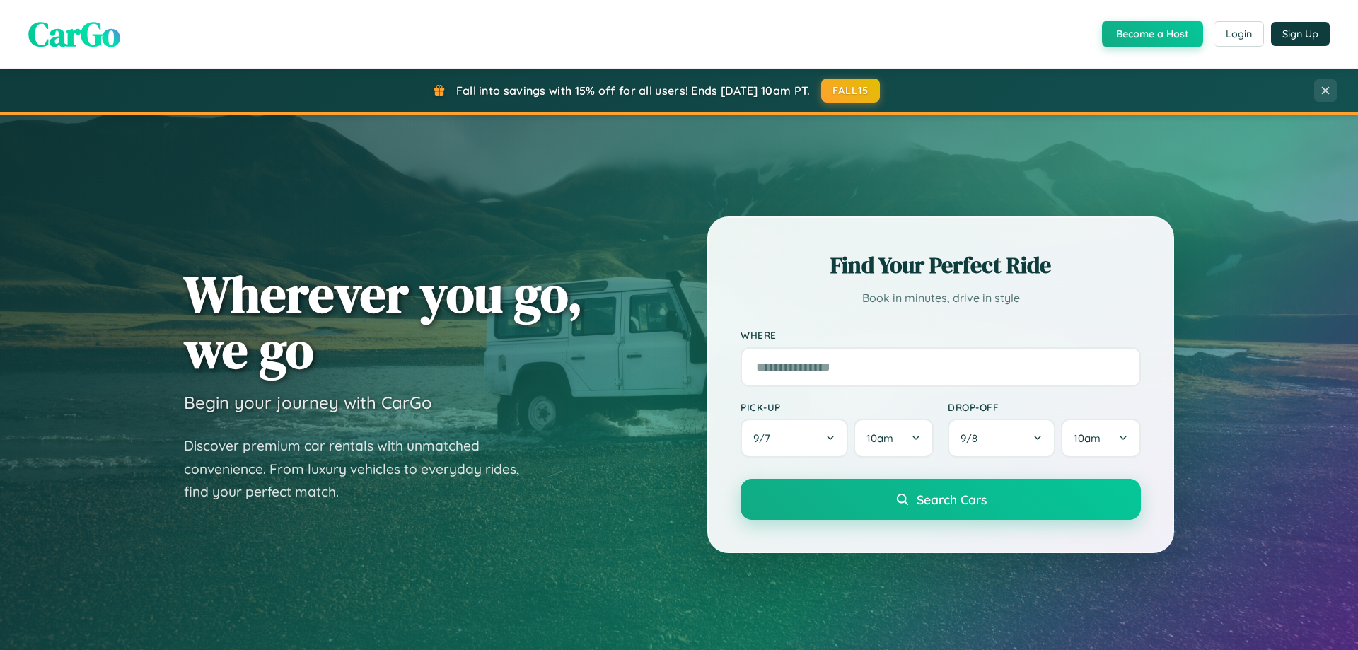 This screenshot has width=1358, height=650. I want to click on button: Sign Up, so click(1300, 34).